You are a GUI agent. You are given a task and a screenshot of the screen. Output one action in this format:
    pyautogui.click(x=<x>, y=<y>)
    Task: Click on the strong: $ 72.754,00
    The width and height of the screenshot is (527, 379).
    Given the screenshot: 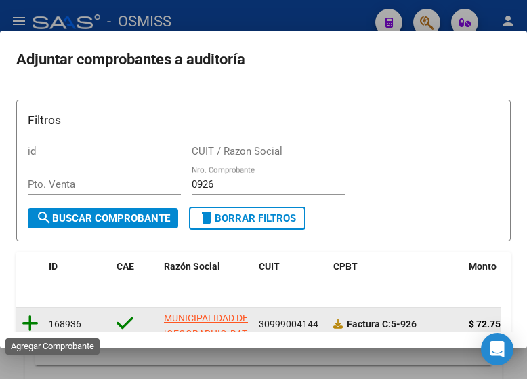 What is the action you would take?
    pyautogui.click(x=494, y=324)
    